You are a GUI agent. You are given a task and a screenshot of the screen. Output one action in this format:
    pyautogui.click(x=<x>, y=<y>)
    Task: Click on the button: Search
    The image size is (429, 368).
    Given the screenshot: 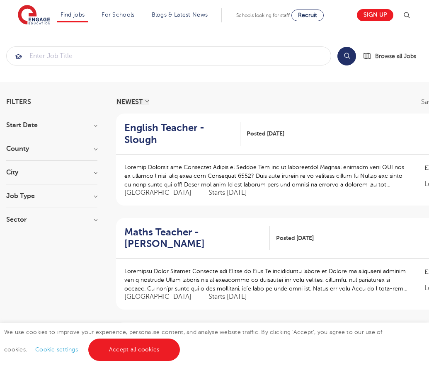 What is the action you would take?
    pyautogui.click(x=347, y=56)
    